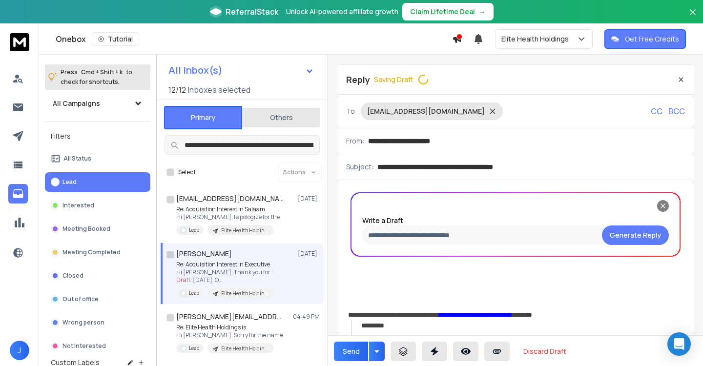 The width and height of the screenshot is (703, 366). I want to click on p: Meeting Booked, so click(86, 229).